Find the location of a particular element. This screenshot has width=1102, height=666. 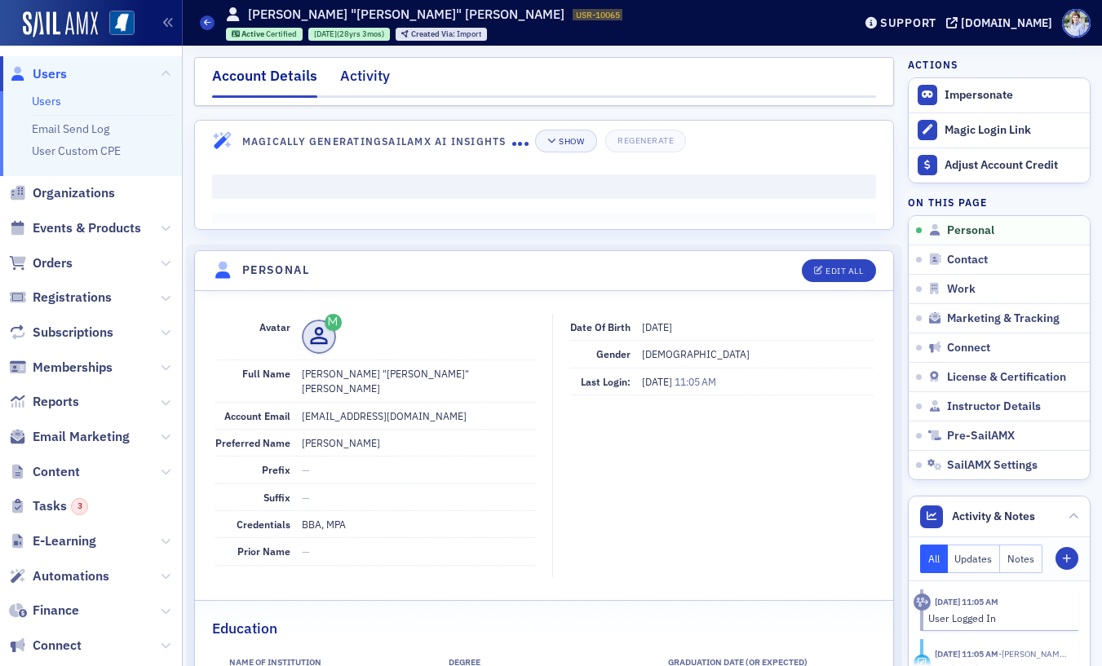

span: Last Login: is located at coordinates (605, 382).